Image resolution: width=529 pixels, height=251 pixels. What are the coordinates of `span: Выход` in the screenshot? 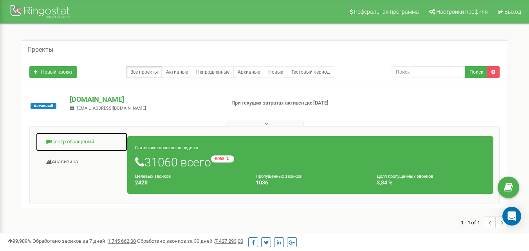 It's located at (513, 12).